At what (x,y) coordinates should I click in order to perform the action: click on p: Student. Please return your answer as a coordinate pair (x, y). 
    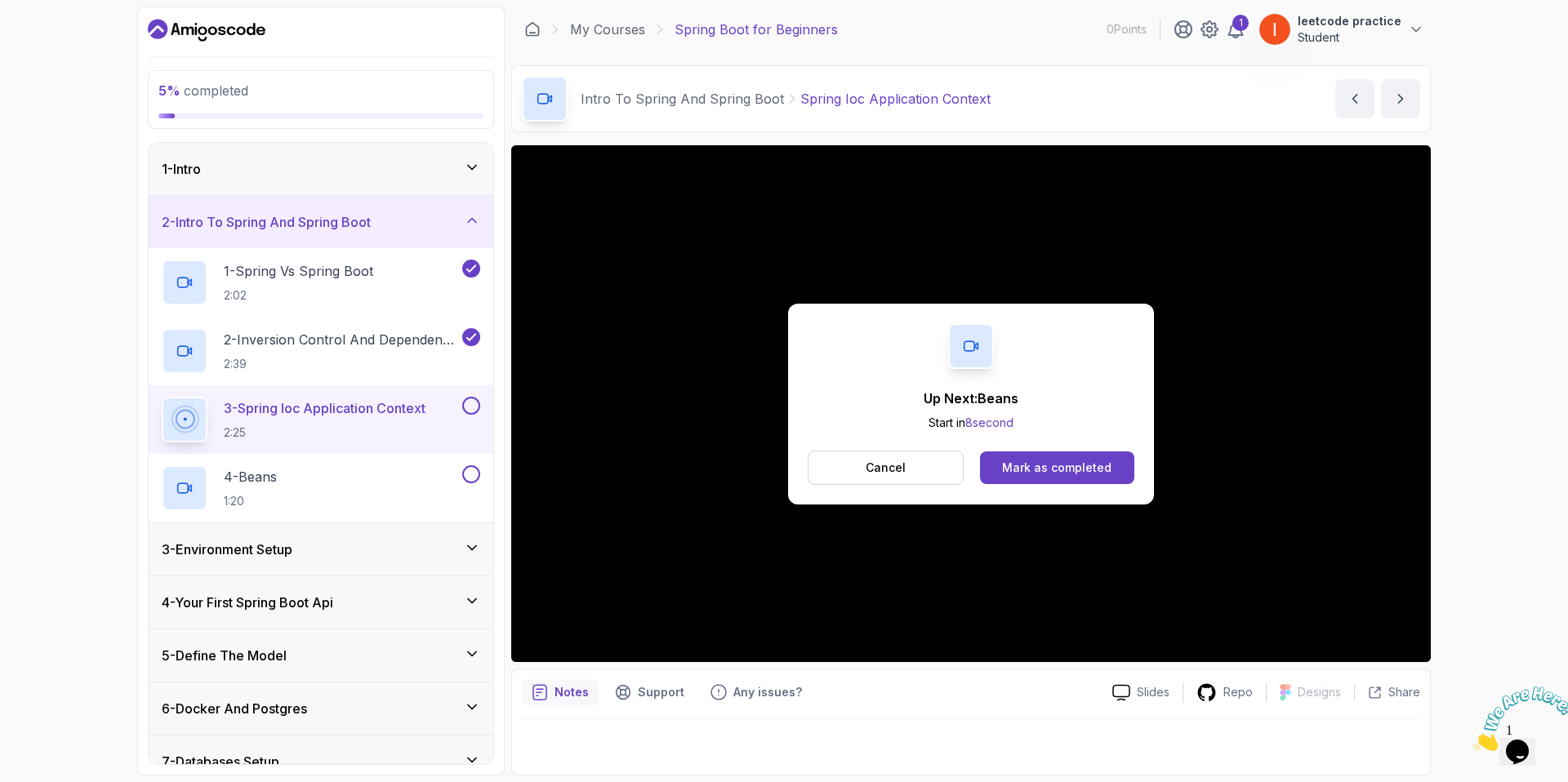
    Looking at the image, I should click on (1349, 38).